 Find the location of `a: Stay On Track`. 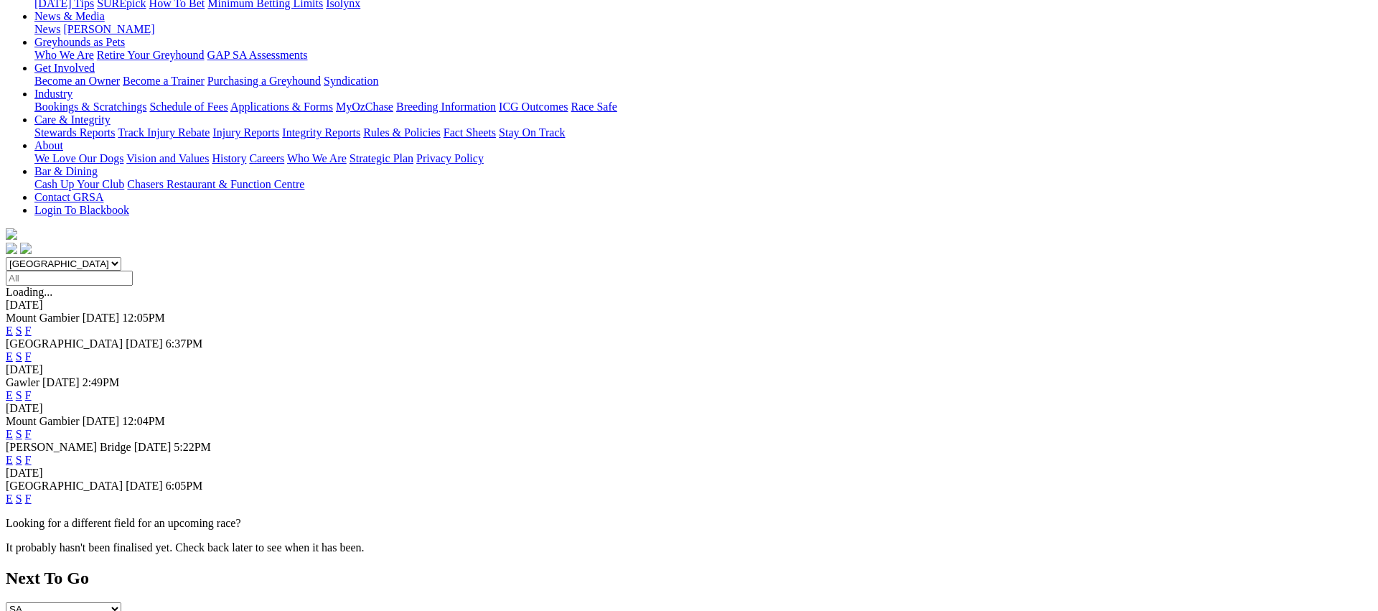

a: Stay On Track is located at coordinates (532, 132).